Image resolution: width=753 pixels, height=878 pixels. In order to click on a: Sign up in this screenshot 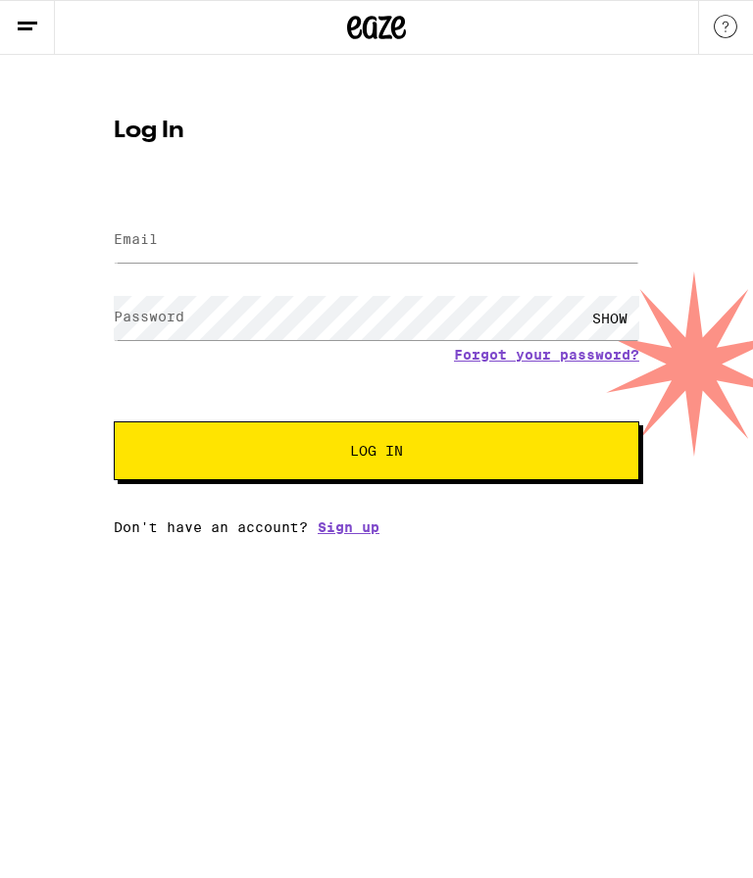, I will do `click(348, 527)`.